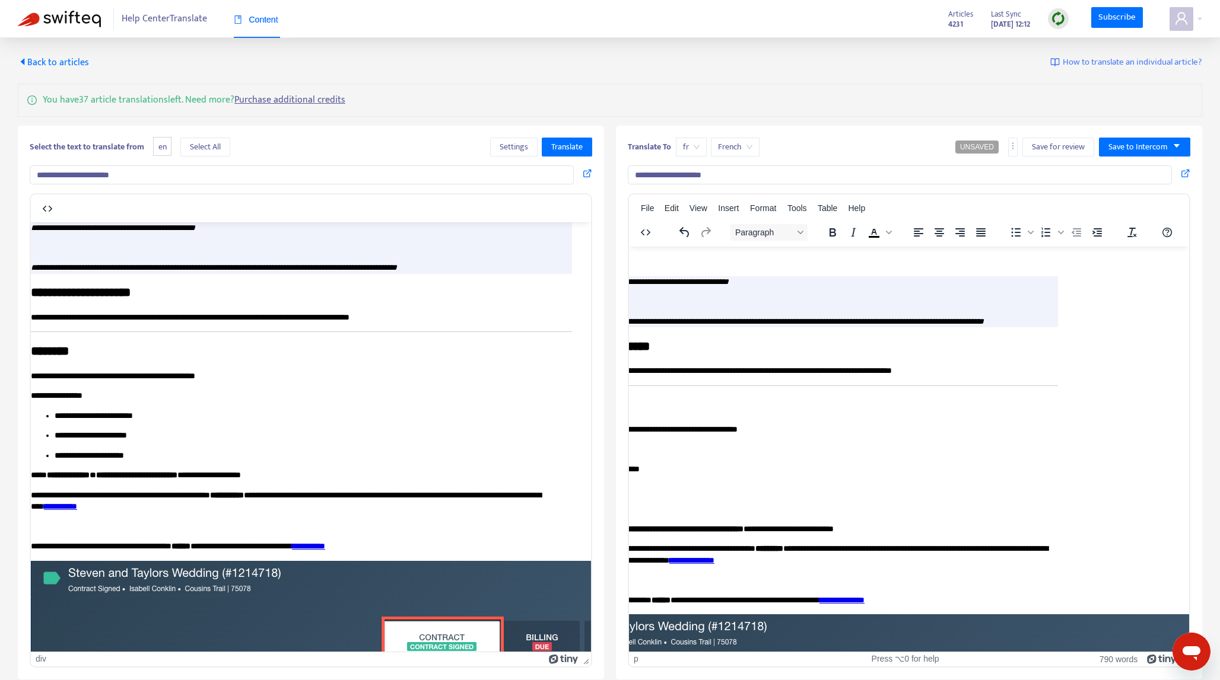 The image size is (1220, 680). What do you see at coordinates (691, 147) in the screenshot?
I see `span: fr` at bounding box center [691, 147].